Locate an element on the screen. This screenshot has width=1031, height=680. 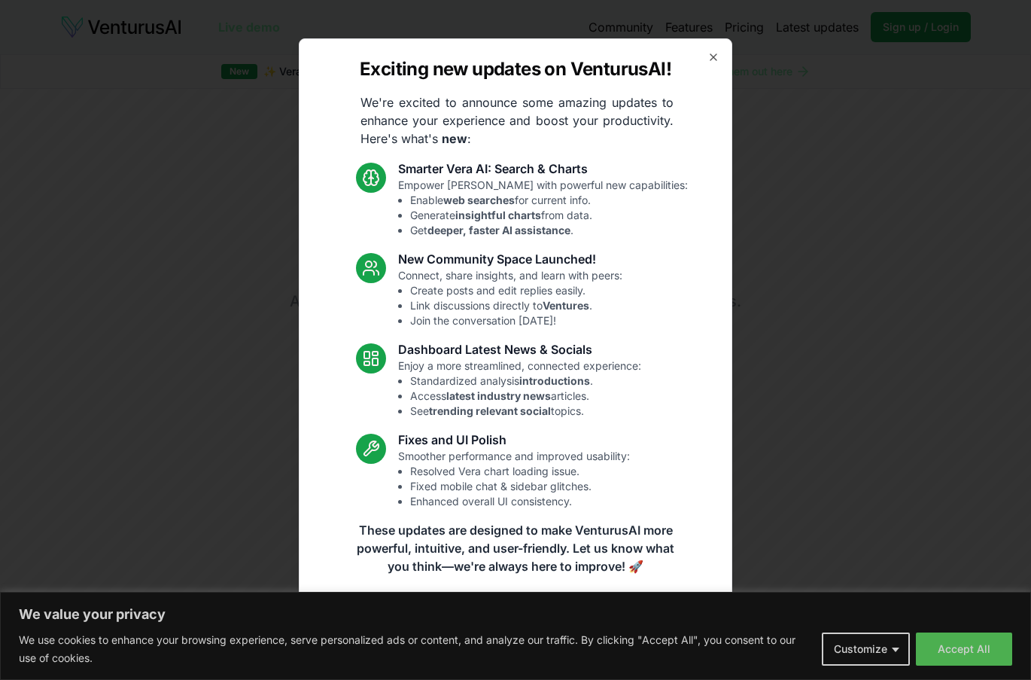
li: Get . is located at coordinates (549, 230).